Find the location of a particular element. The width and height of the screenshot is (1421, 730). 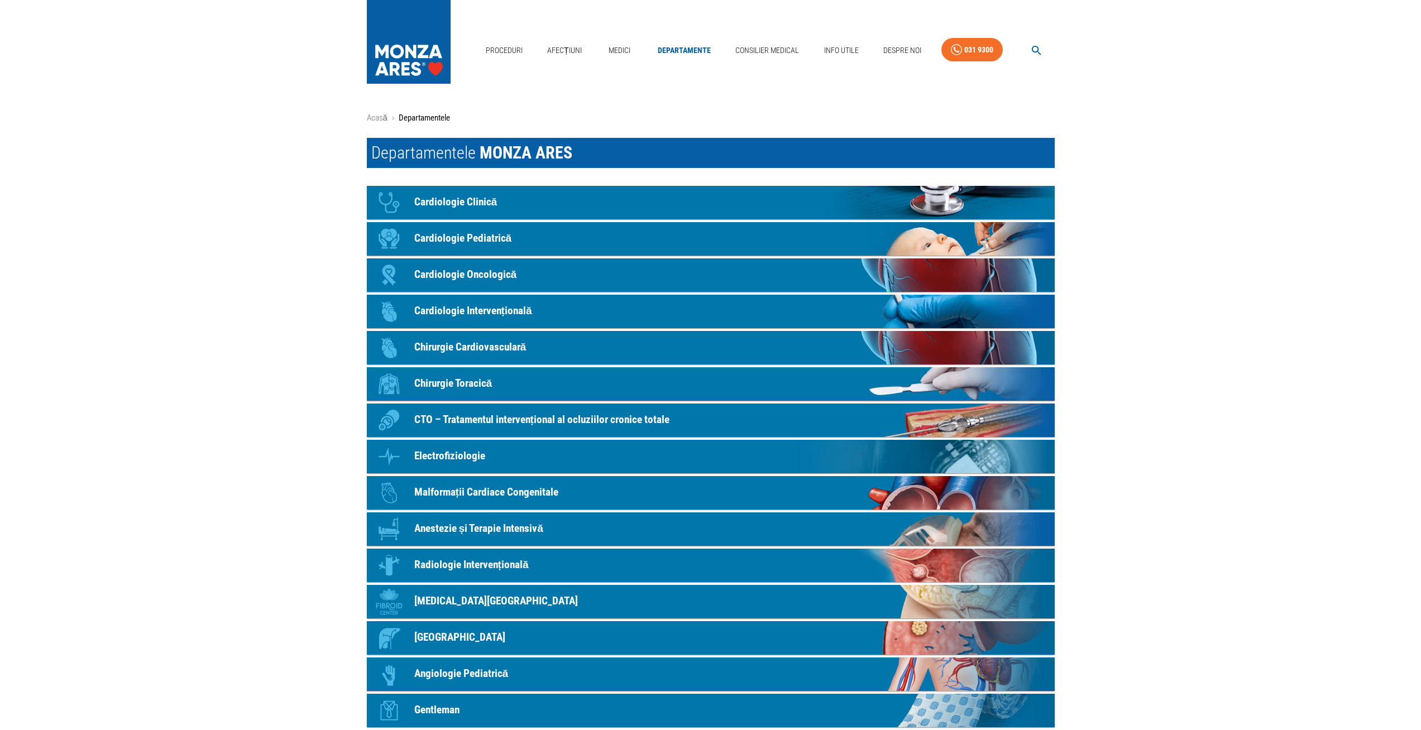

p: Angiologie Pediatrică is located at coordinates (461, 674).